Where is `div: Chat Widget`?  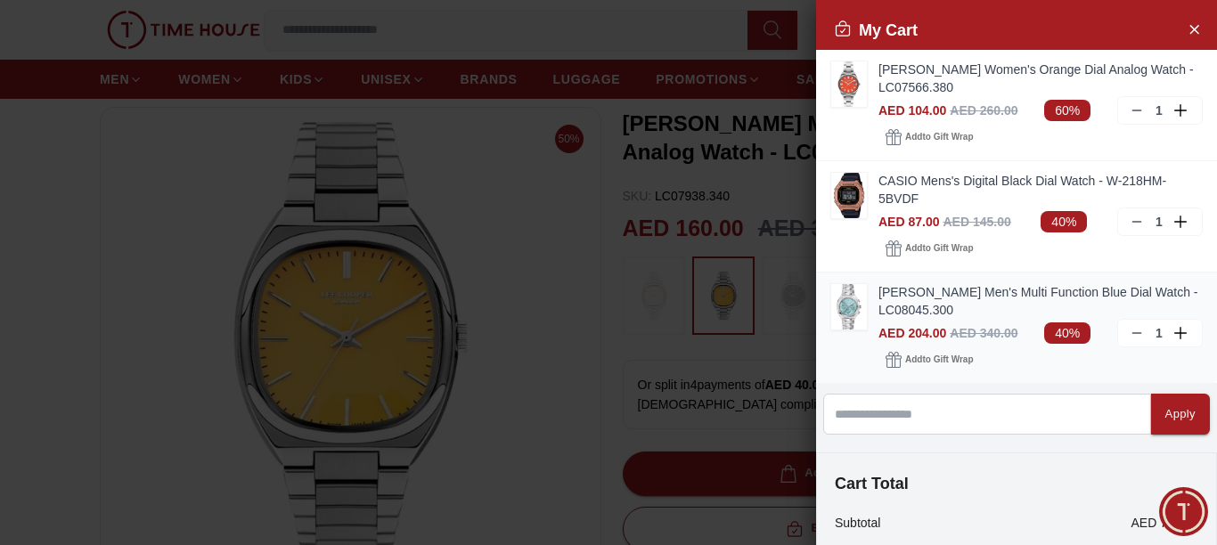 div: Chat Widget is located at coordinates (1183, 511).